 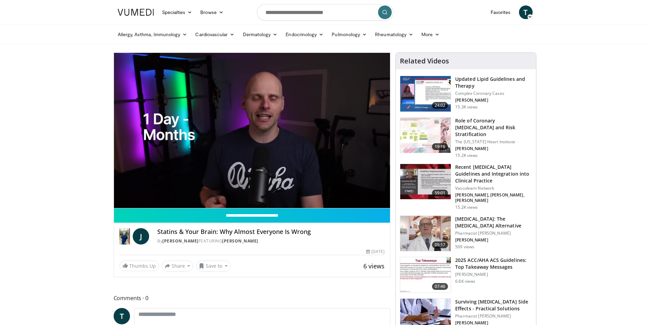 What do you see at coordinates (467, 107) in the screenshot?
I see `p: 15.3K views` at bounding box center [467, 107].